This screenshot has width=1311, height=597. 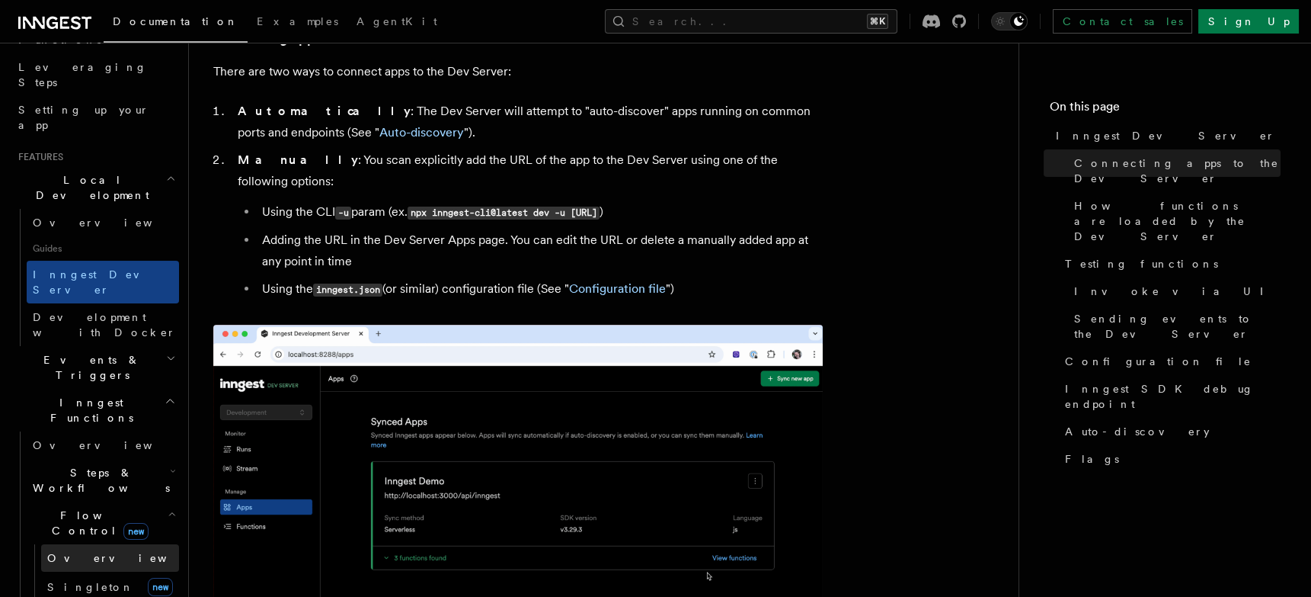 What do you see at coordinates (1170, 459) in the screenshot?
I see `a: Flags` at bounding box center [1170, 459].